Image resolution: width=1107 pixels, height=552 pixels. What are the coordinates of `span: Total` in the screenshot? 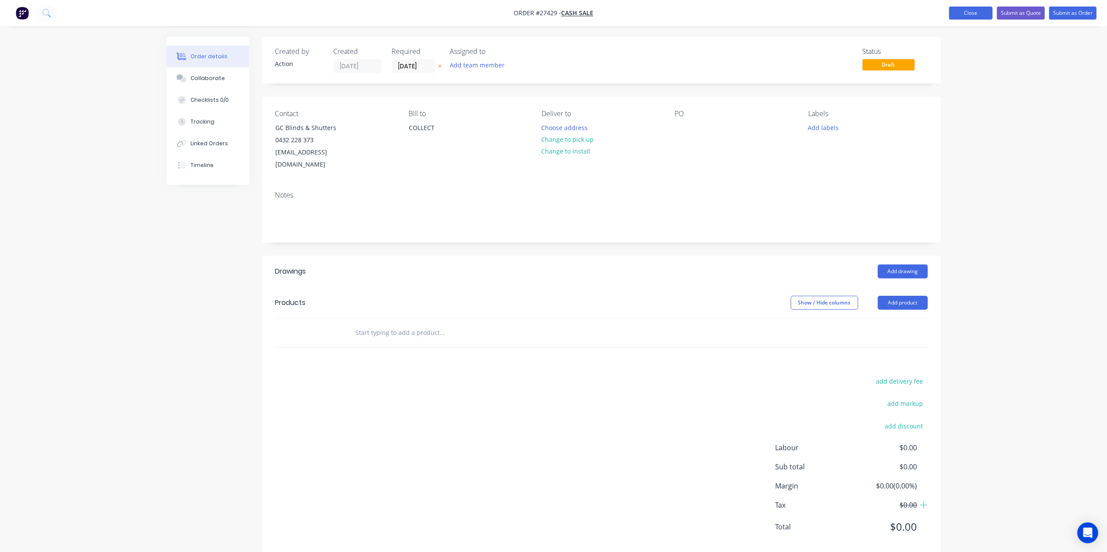 It's located at (814, 527).